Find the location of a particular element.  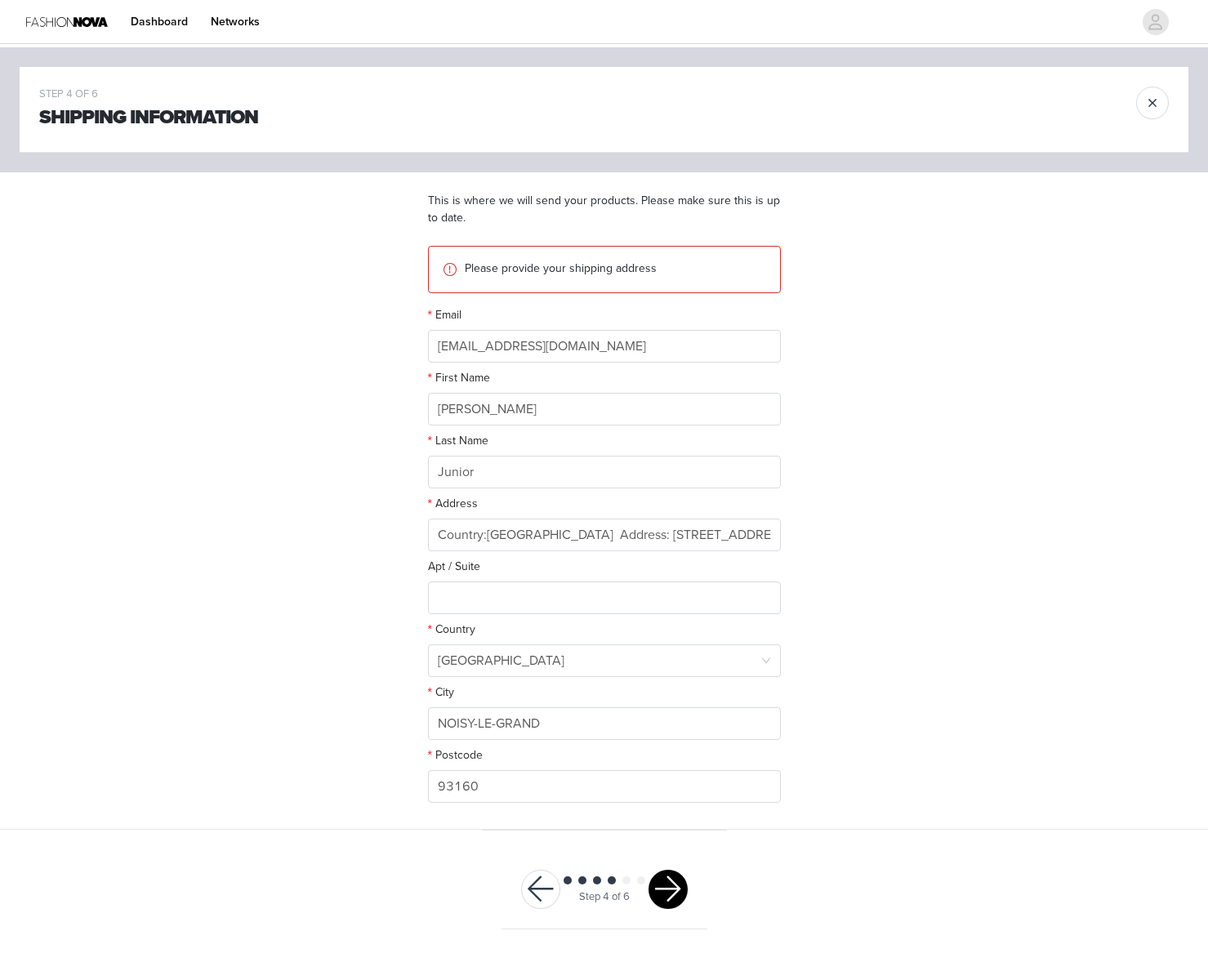

a: Networks is located at coordinates (235, 21).